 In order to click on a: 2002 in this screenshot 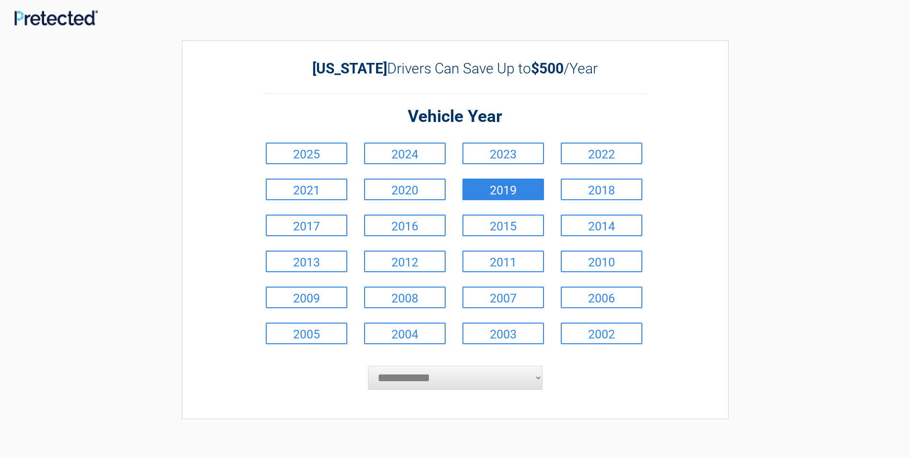, I will do `click(602, 333)`.